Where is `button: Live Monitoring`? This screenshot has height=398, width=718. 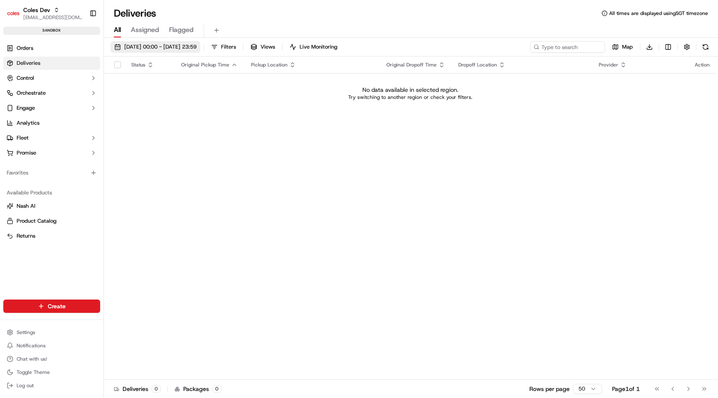 button: Live Monitoring is located at coordinates (313, 47).